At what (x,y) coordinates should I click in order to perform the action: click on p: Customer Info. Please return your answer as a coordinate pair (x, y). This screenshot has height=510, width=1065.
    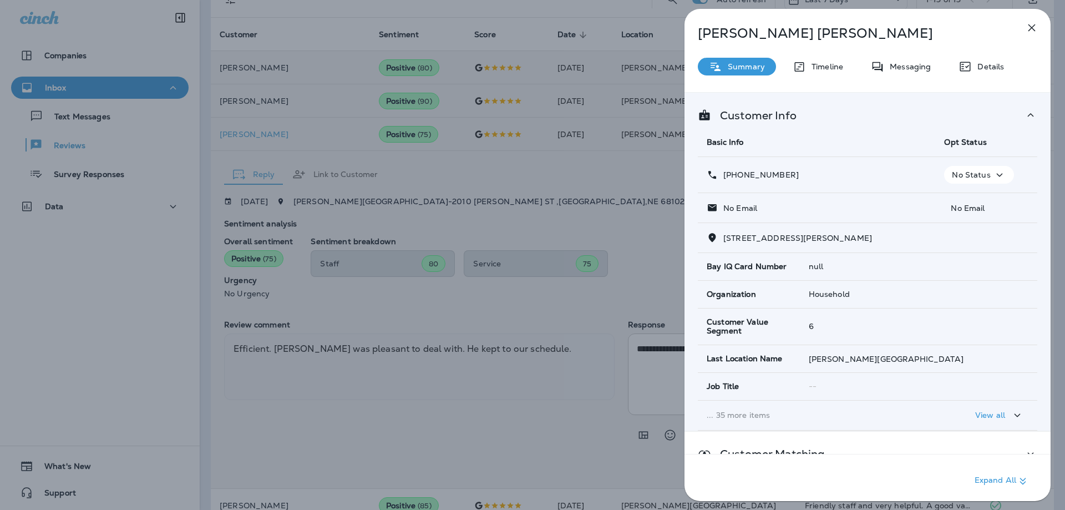
    Looking at the image, I should click on (754, 115).